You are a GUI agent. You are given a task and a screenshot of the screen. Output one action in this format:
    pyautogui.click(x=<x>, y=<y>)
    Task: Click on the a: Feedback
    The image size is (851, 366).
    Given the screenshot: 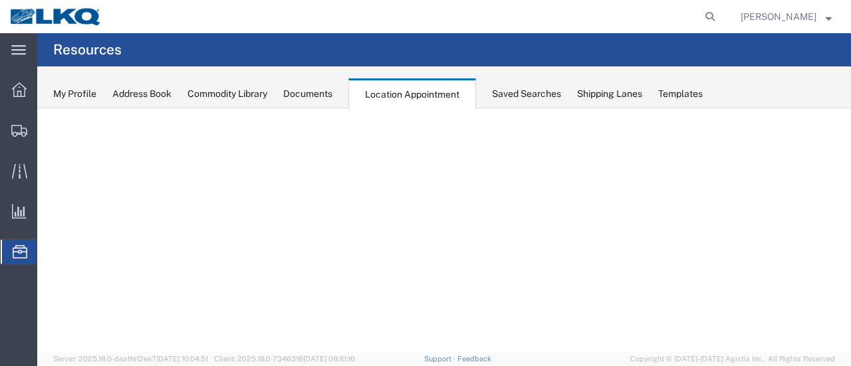 What is the action you would take?
    pyautogui.click(x=474, y=359)
    